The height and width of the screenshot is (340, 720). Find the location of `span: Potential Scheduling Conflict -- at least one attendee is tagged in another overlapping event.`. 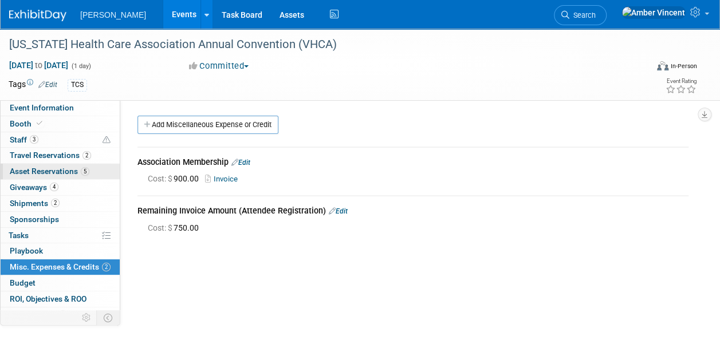

span: Potential Scheduling Conflict -- at least one attendee is tagged in another overlapping event. is located at coordinates (107, 140).